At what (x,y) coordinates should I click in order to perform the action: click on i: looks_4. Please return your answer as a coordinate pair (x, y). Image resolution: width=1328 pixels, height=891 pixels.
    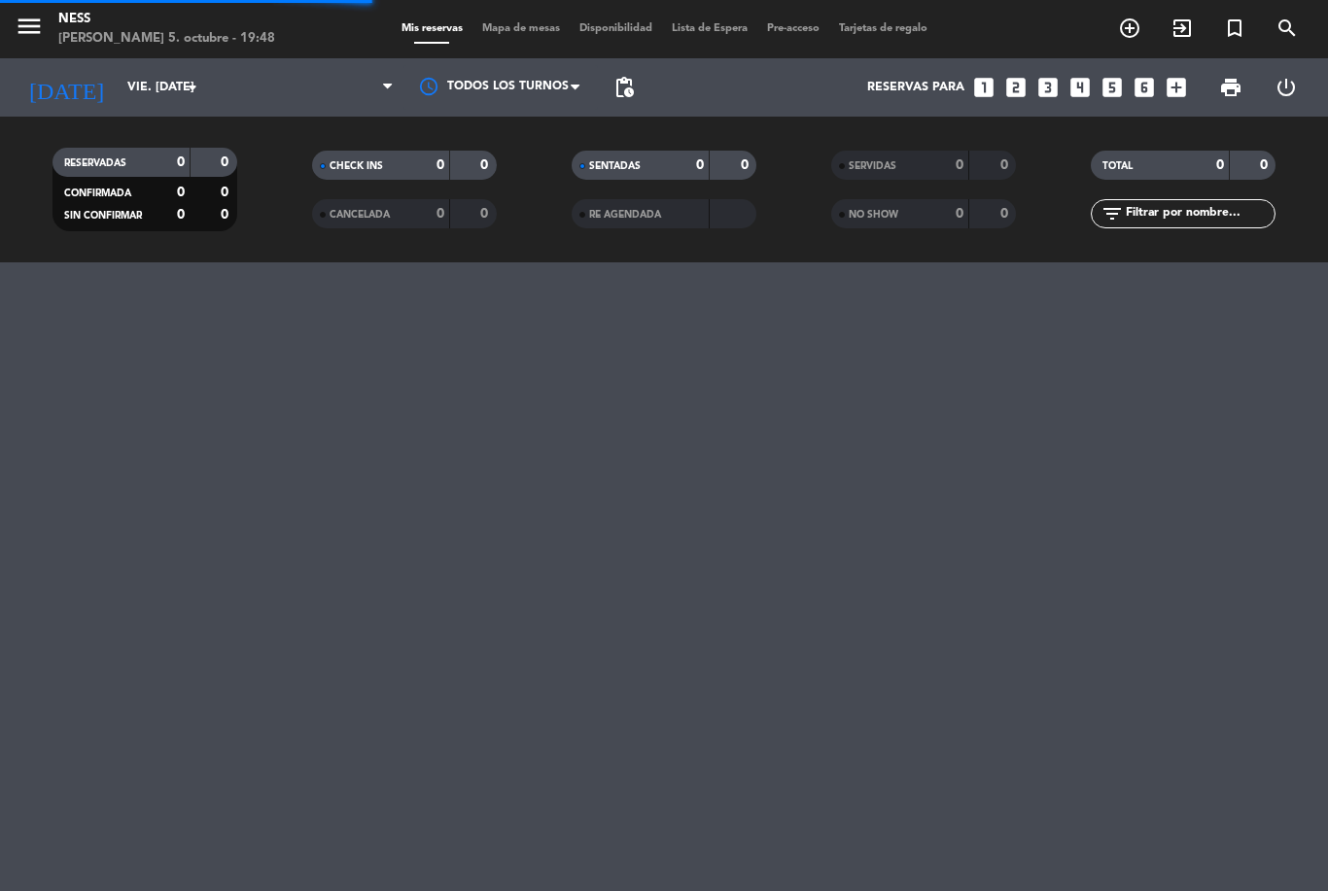
    Looking at the image, I should click on (1080, 87).